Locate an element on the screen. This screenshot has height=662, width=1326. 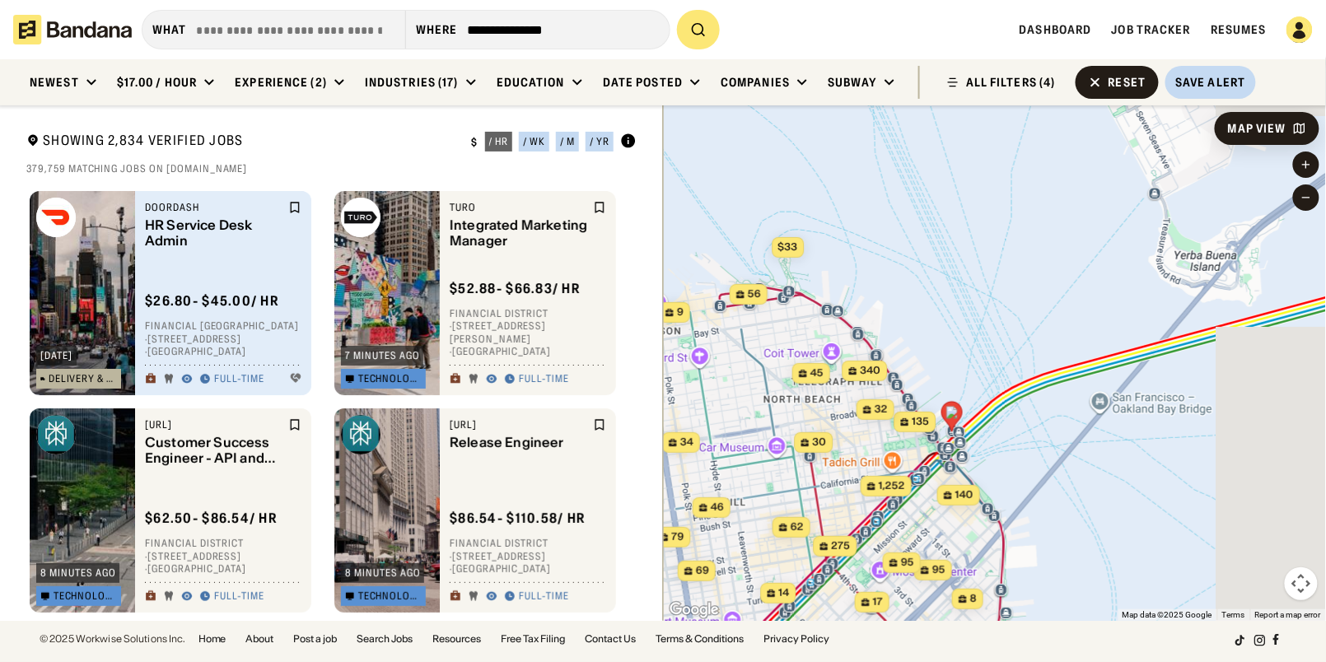
img: Google is located at coordinates (694, 610).